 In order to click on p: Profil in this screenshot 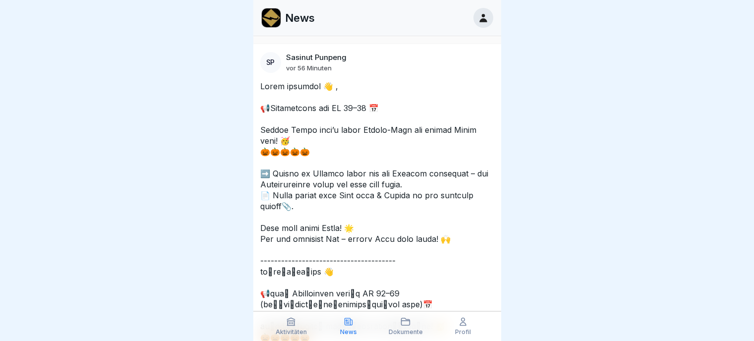, I will do `click(463, 332)`.